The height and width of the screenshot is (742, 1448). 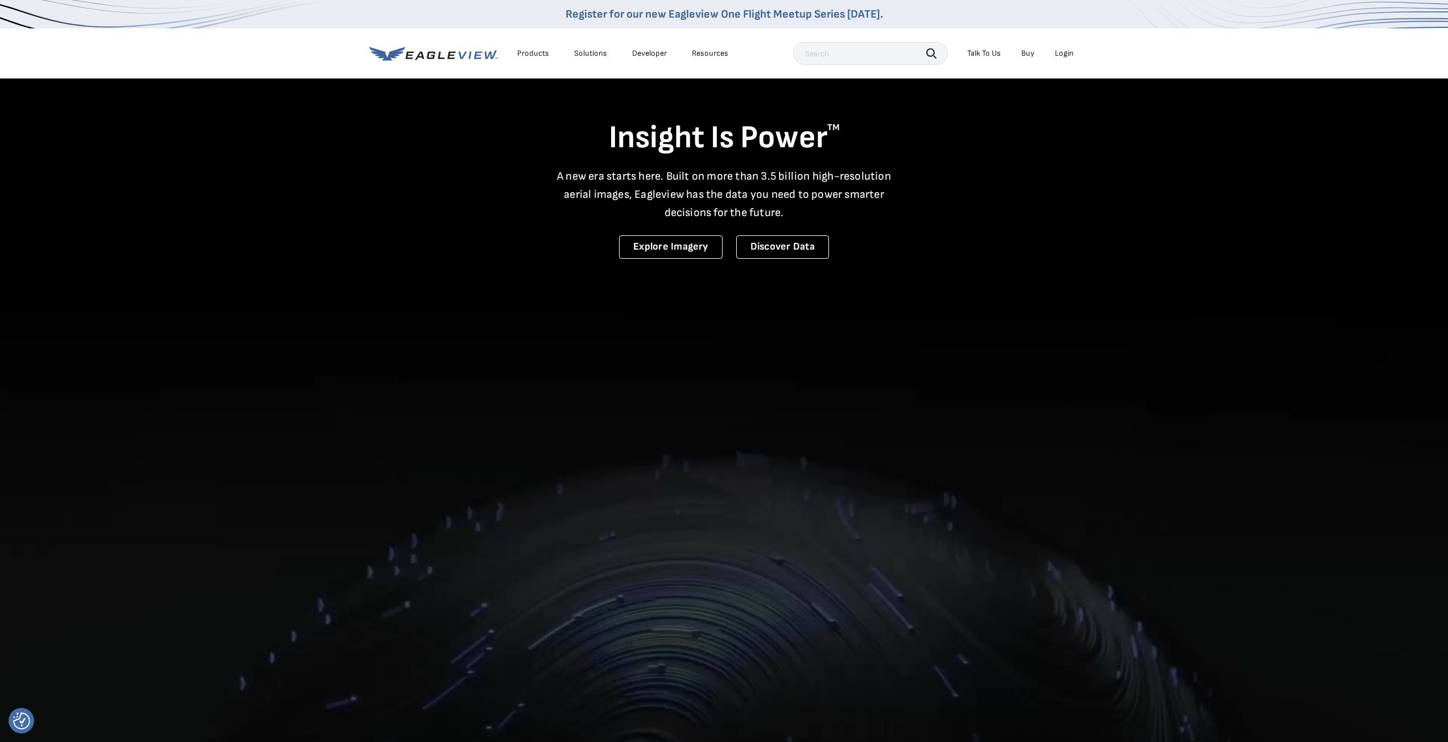 What do you see at coordinates (1027, 53) in the screenshot?
I see `a: Buy` at bounding box center [1027, 53].